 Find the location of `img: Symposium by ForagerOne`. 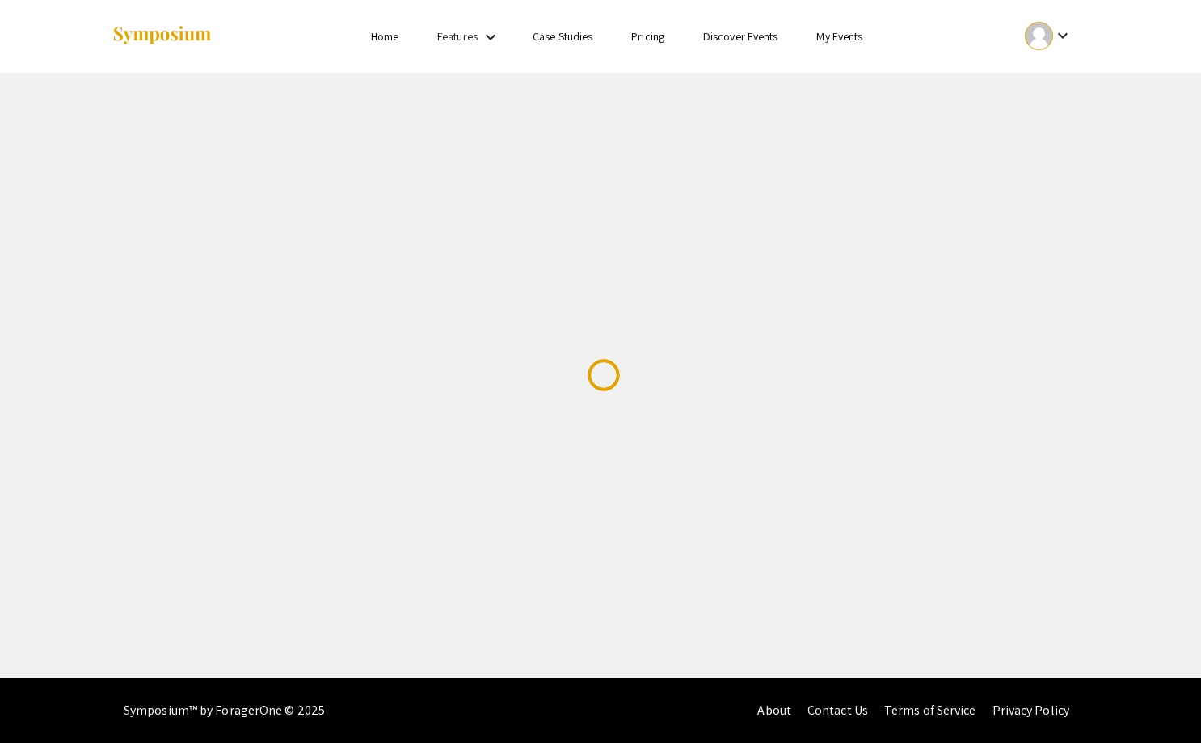

img: Symposium by ForagerOne is located at coordinates (162, 36).